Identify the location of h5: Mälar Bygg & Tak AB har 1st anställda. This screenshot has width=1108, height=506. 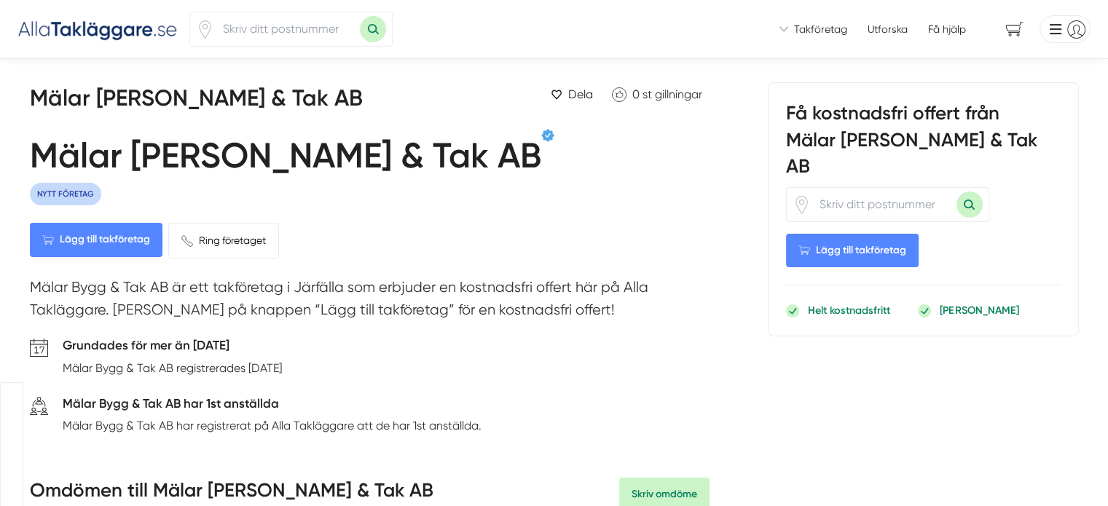
(272, 406).